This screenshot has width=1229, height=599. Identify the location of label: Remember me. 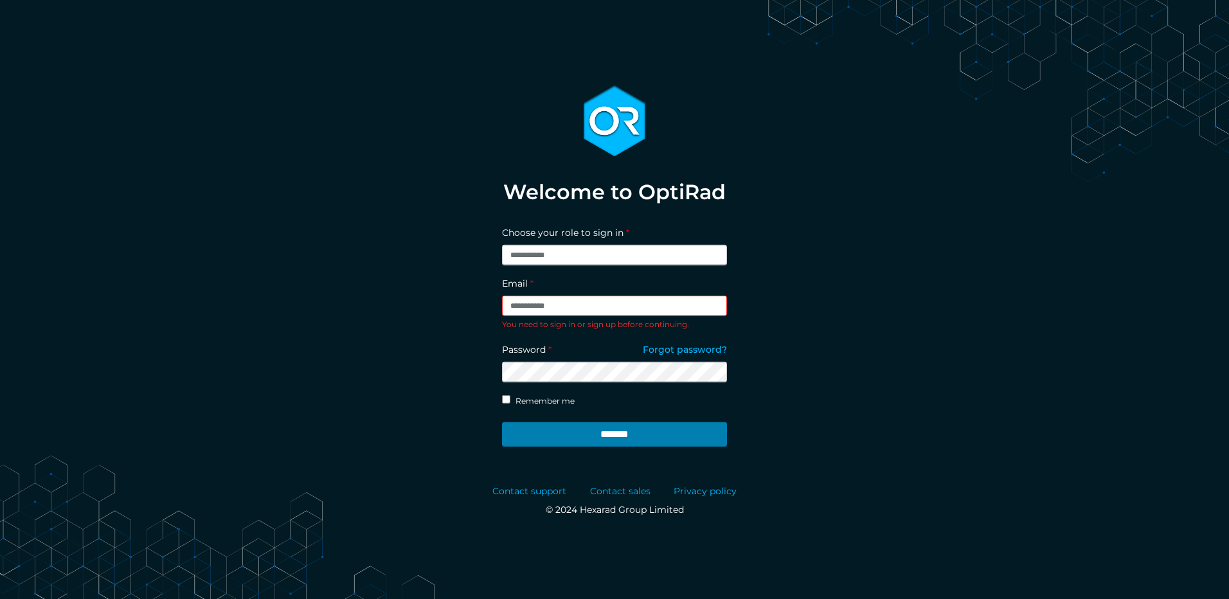
(545, 401).